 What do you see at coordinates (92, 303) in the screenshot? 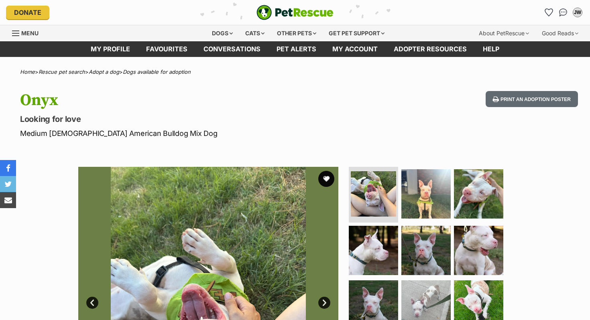
I see `a: Prev` at bounding box center [92, 303].